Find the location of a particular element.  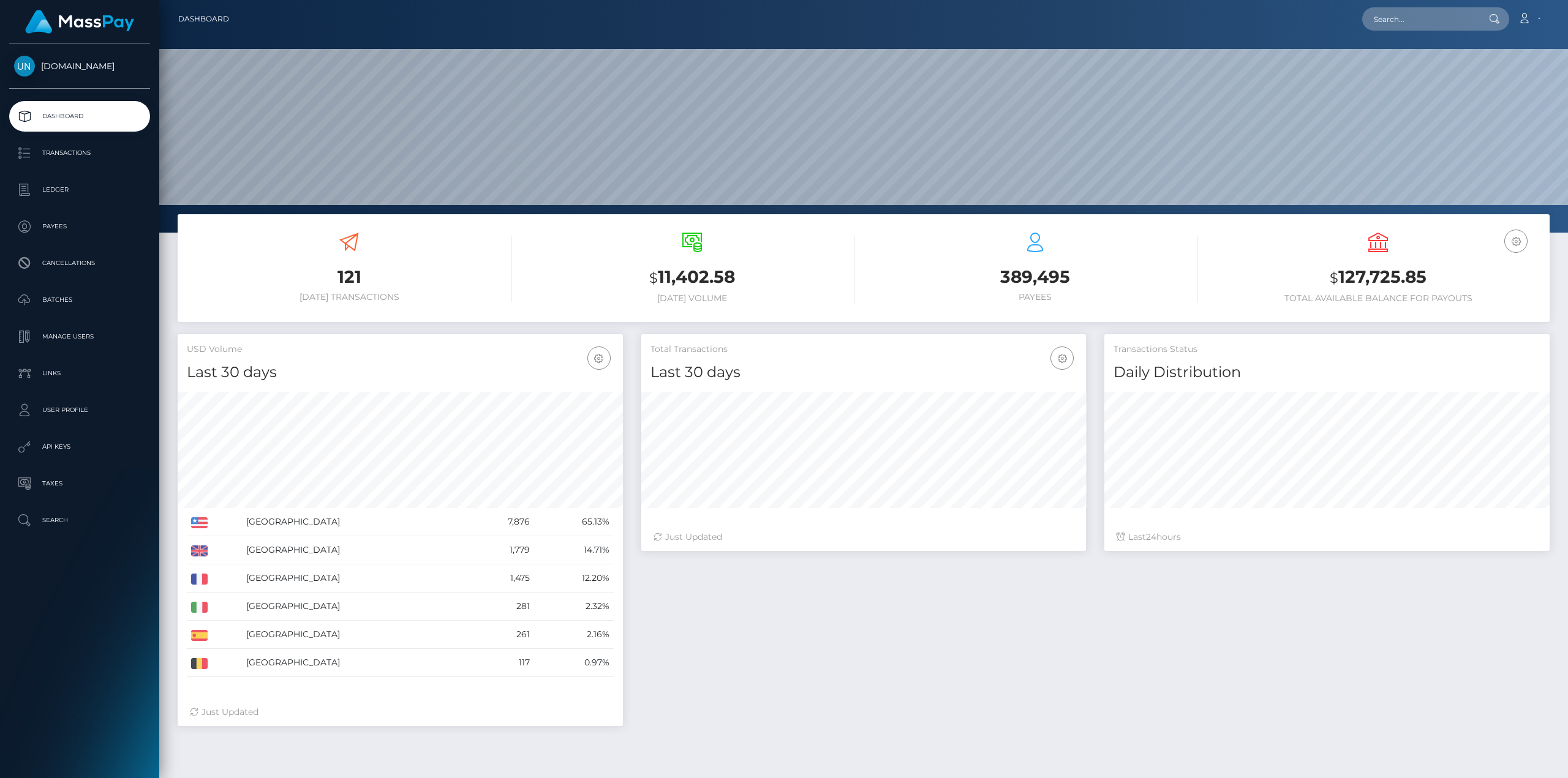

td: 117 is located at coordinates (500, 663).